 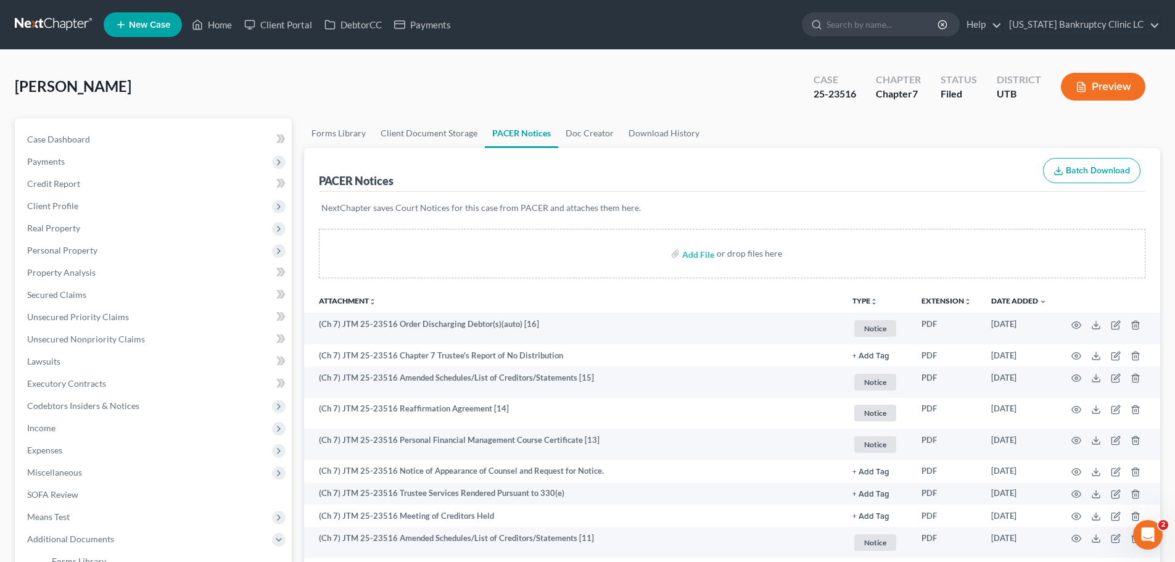 I want to click on a: Extensionunfold_more, so click(x=946, y=300).